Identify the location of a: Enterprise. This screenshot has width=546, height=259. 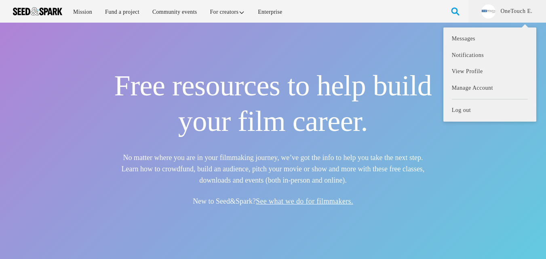
(270, 12).